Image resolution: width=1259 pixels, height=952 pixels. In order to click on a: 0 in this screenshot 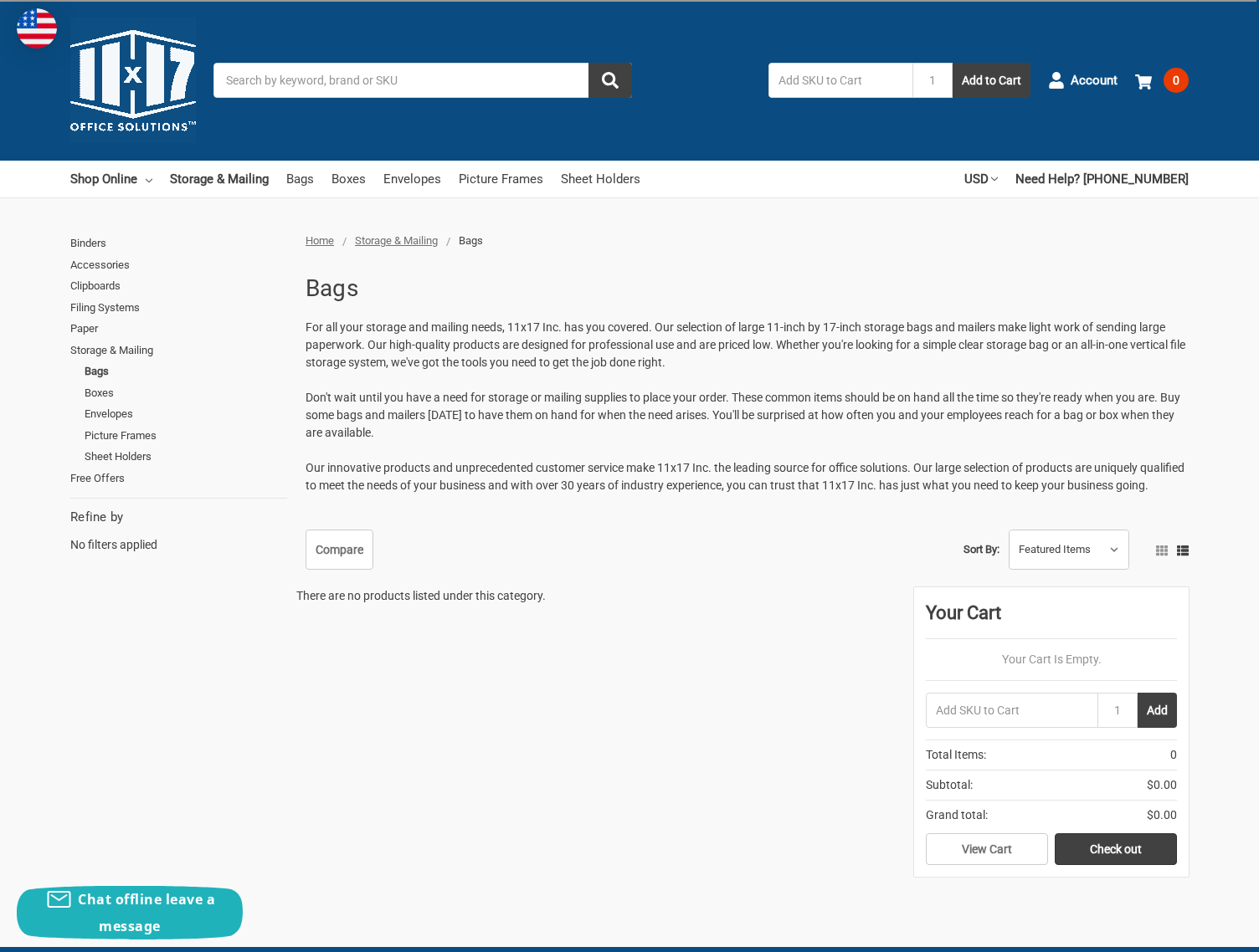, I will do `click(1162, 81)`.